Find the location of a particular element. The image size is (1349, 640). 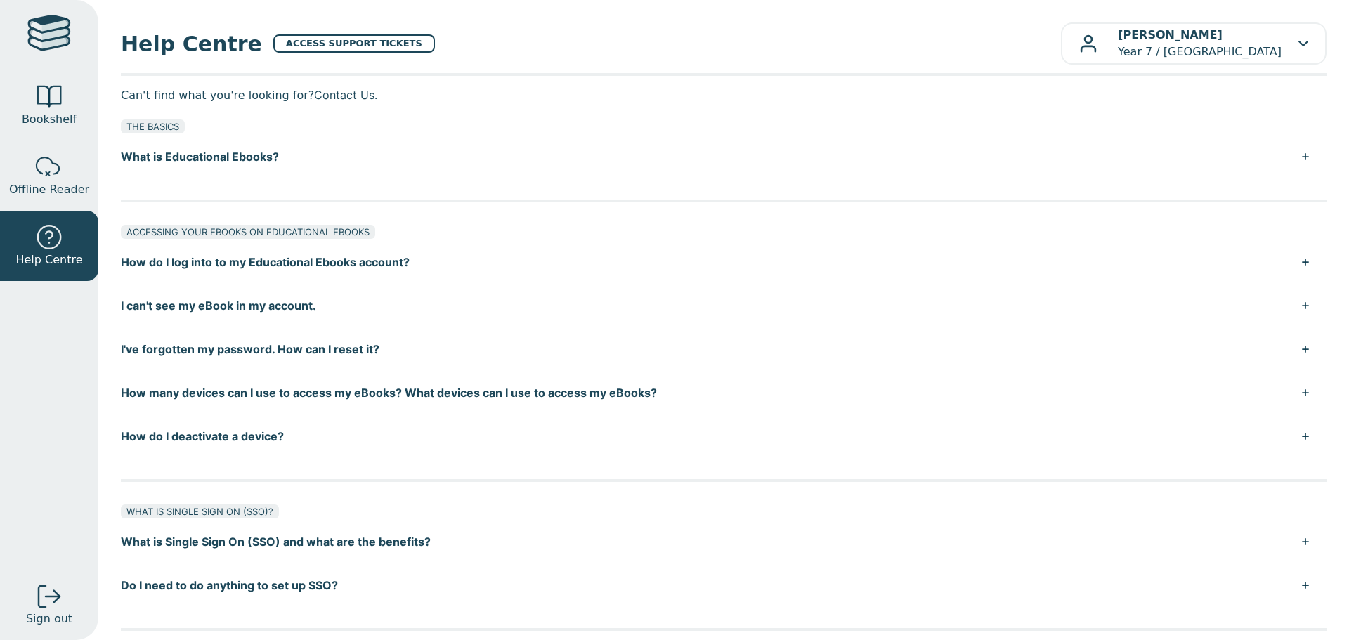

span: Offline Reader is located at coordinates (49, 190).